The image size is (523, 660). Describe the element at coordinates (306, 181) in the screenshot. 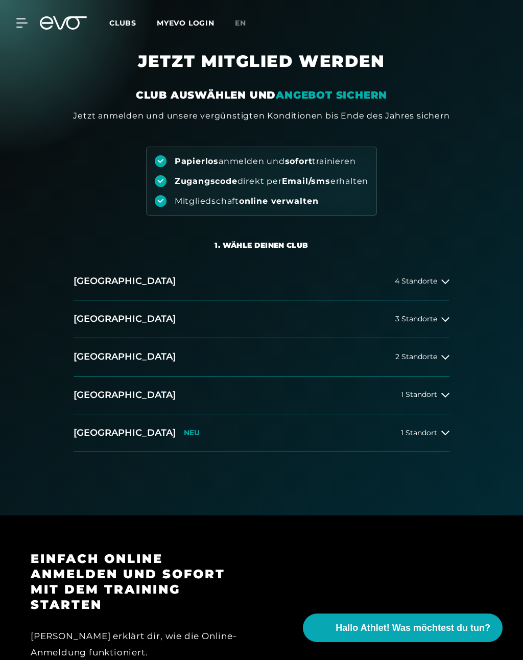

I see `strong: Email/sms` at that location.